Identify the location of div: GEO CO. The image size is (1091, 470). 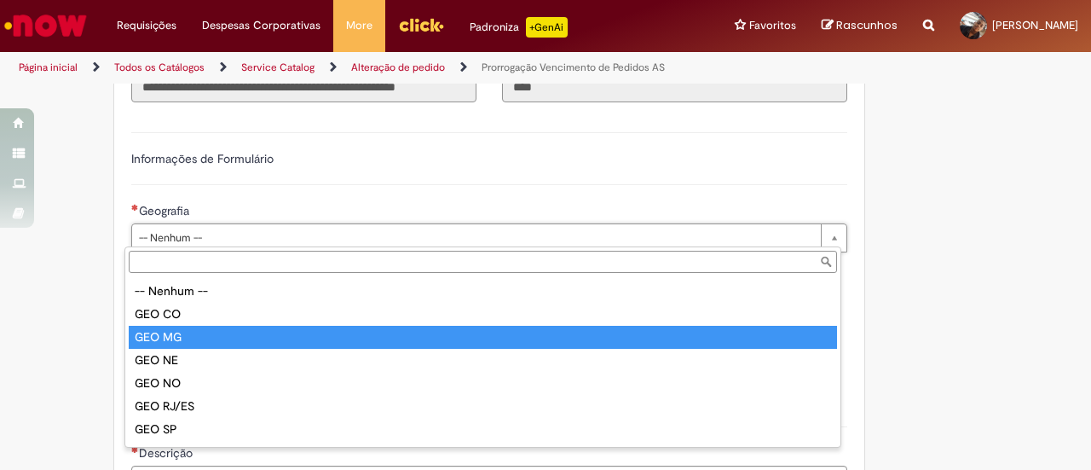
(482, 314).